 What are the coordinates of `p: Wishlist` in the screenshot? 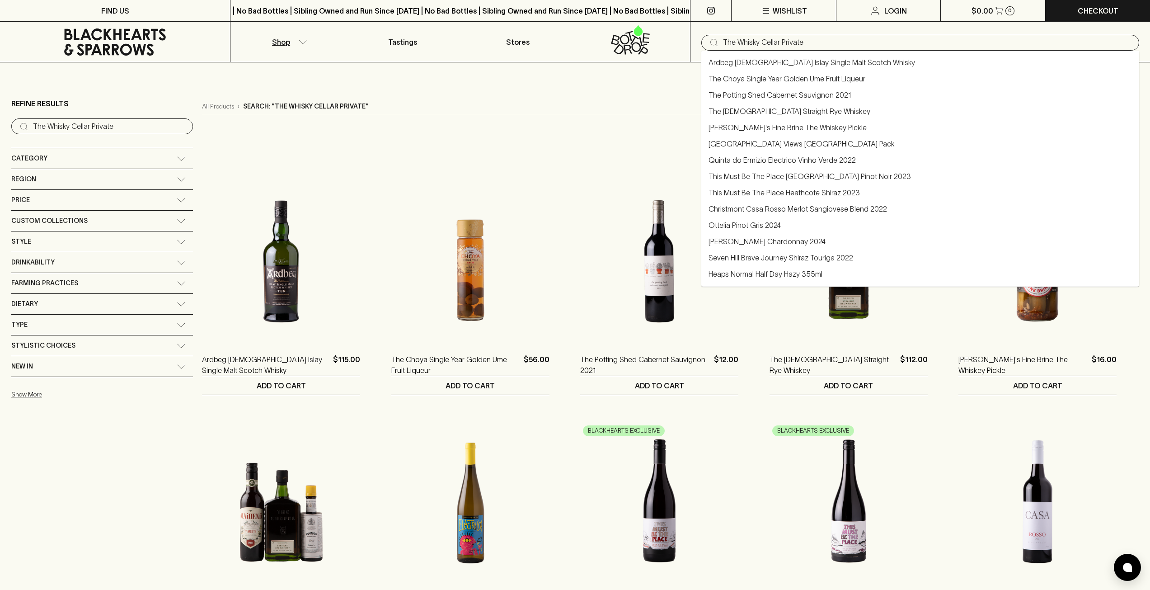 It's located at (790, 11).